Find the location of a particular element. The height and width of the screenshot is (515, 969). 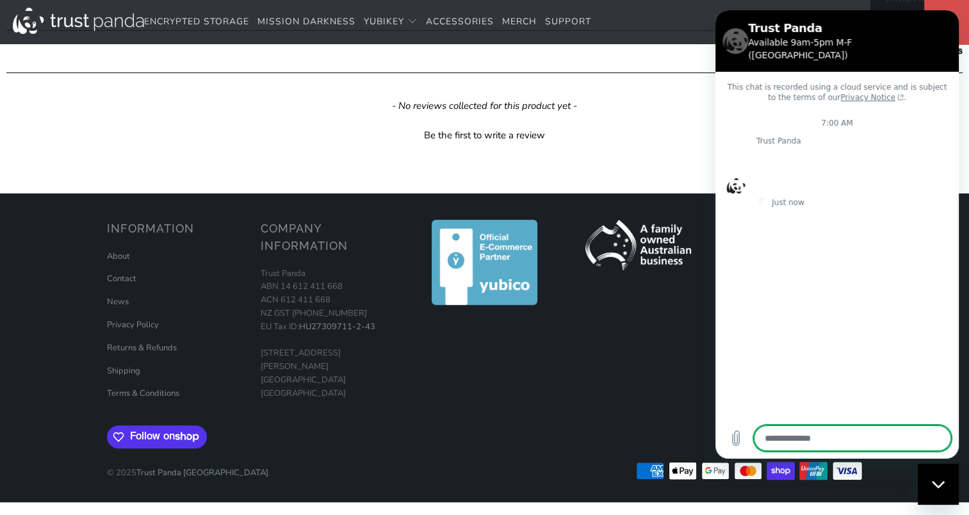

a: HU27309711-2-43 is located at coordinates (337, 327).